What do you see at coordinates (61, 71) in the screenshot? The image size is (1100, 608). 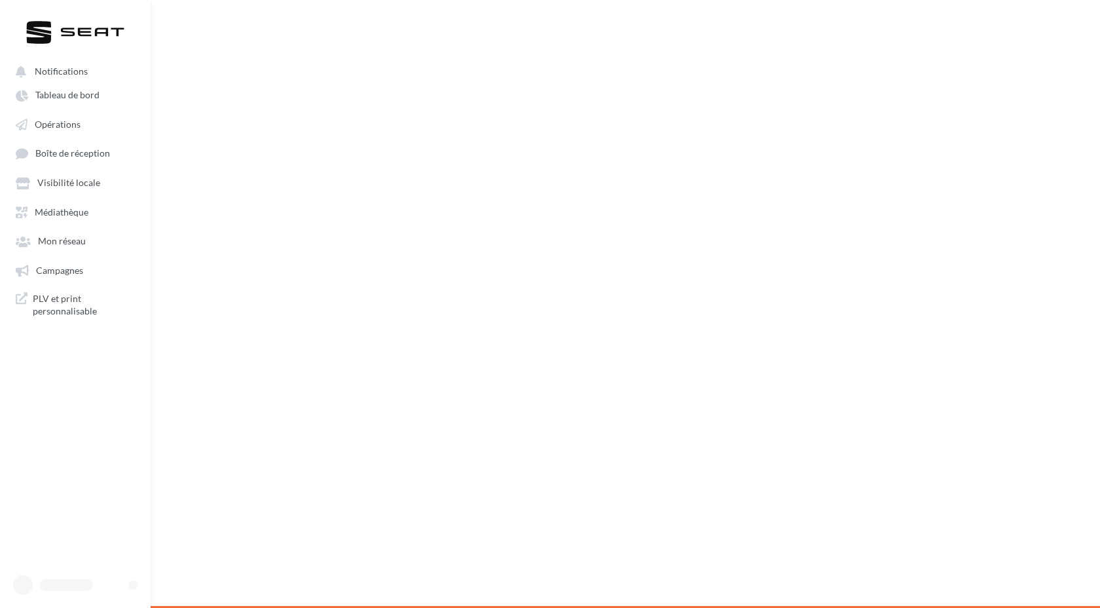 I see `span: Notifications` at bounding box center [61, 71].